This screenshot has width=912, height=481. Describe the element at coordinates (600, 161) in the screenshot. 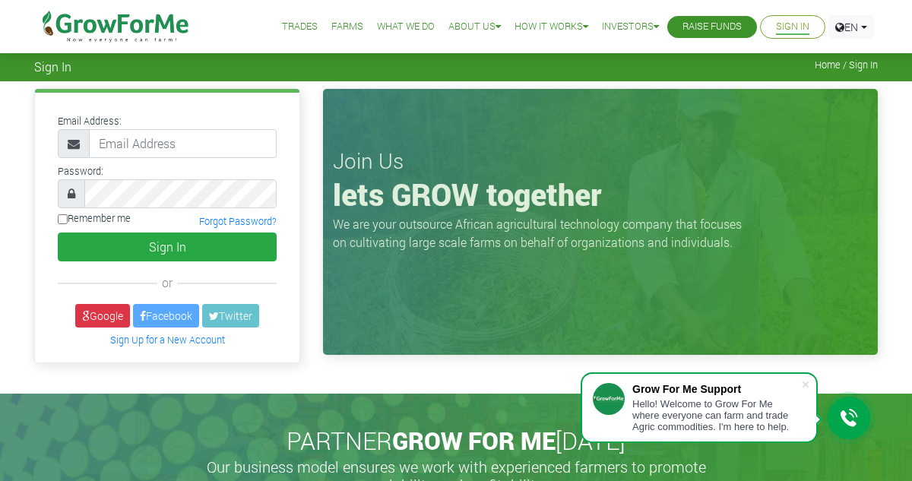

I see `h3: Join Us` at that location.